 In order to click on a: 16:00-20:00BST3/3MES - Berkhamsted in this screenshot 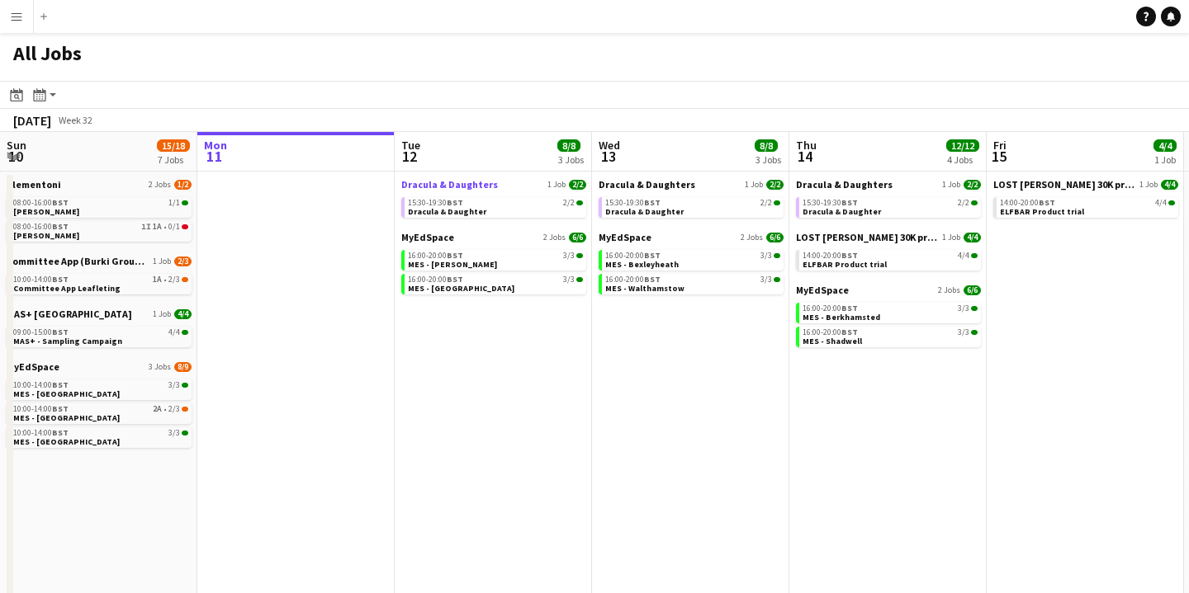, I will do `click(890, 312)`.